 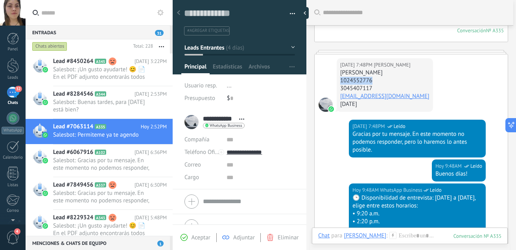 I want to click on span: Adjuntar, so click(x=244, y=237).